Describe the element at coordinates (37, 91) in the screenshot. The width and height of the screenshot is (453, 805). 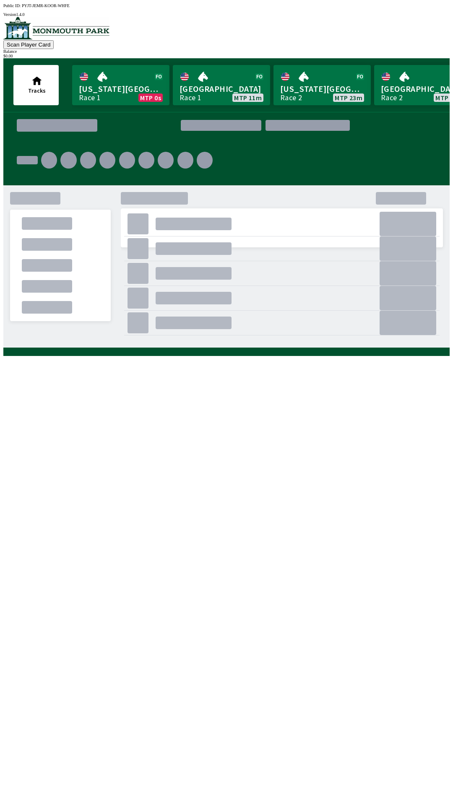
I see `span: Tracks` at that location.